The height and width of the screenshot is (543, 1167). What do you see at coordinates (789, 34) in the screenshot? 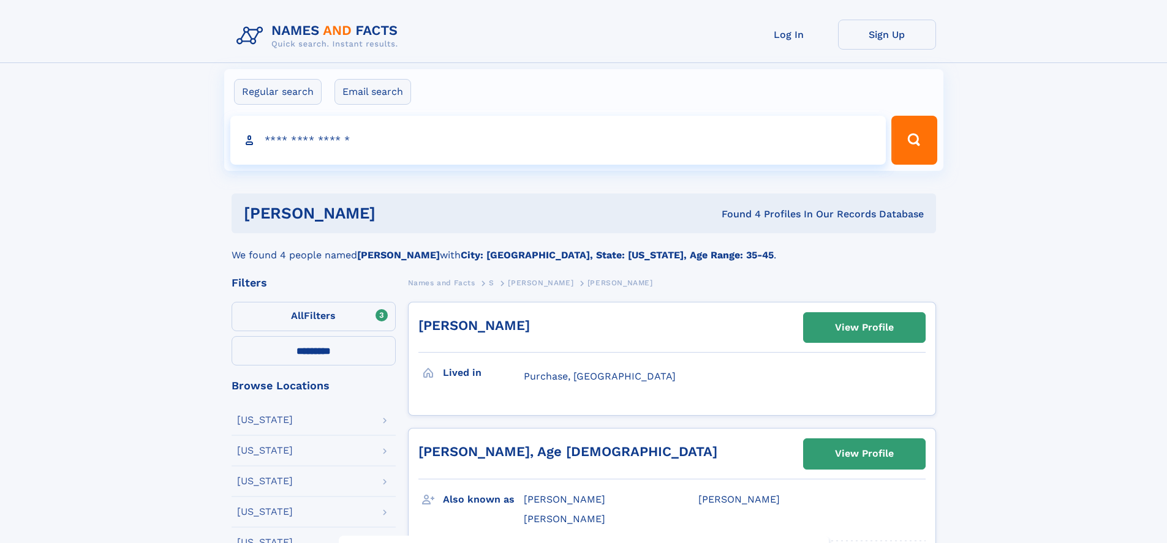
I see `a: Log In` at bounding box center [789, 34].